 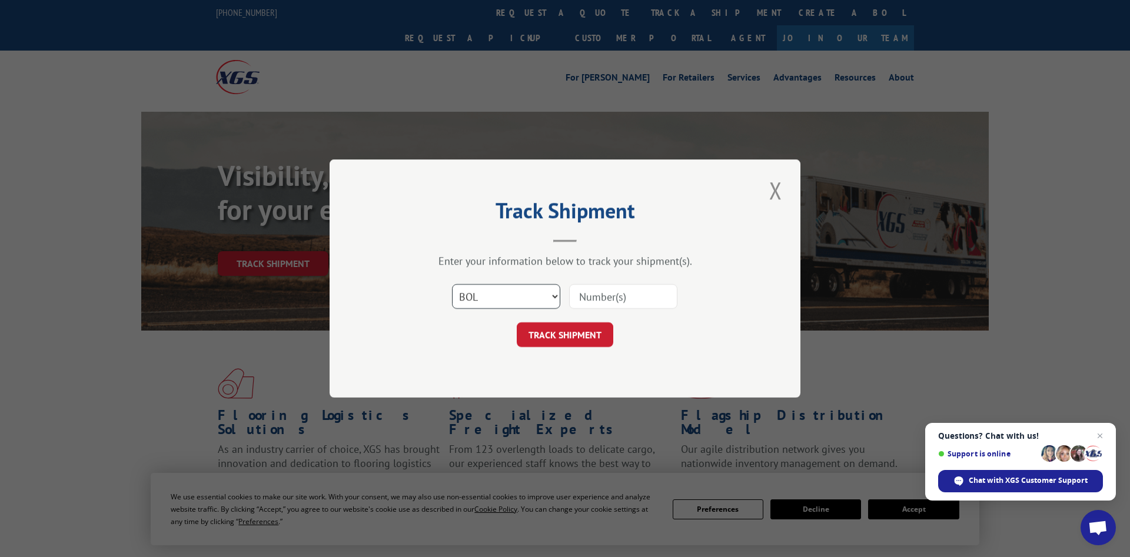 What do you see at coordinates (565, 335) in the screenshot?
I see `button: TRACK SHIPMENT` at bounding box center [565, 335].